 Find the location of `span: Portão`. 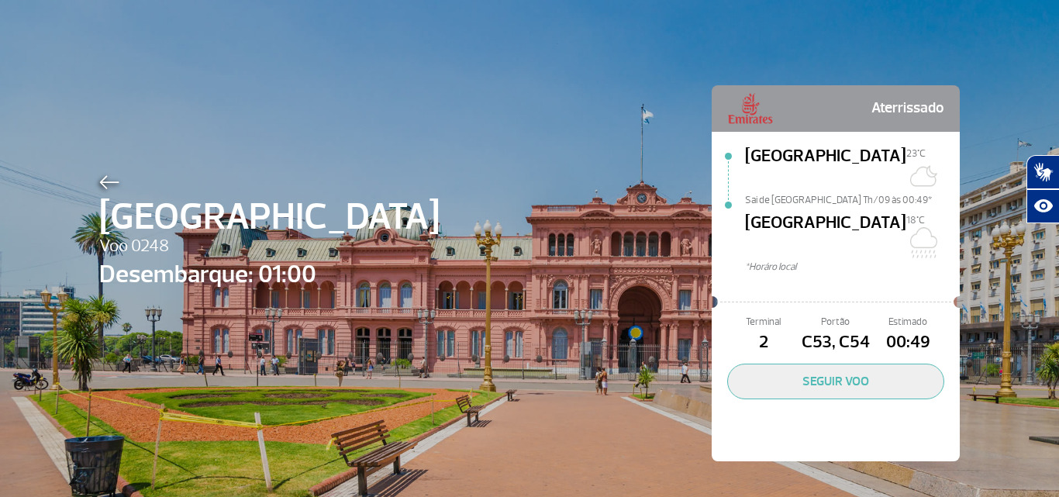

span: Portão is located at coordinates (835, 322).